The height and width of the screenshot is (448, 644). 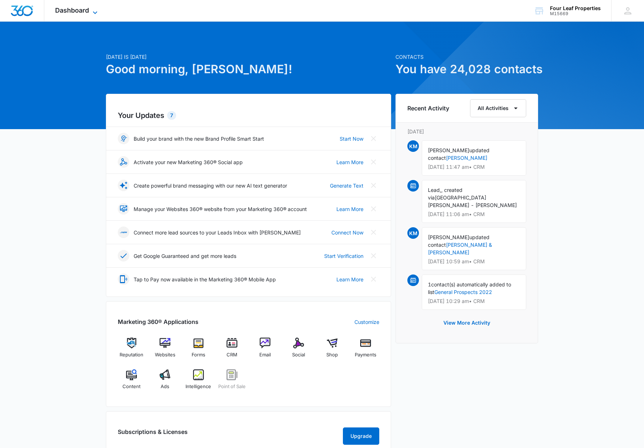 I want to click on h2: Your Updates, so click(x=249, y=115).